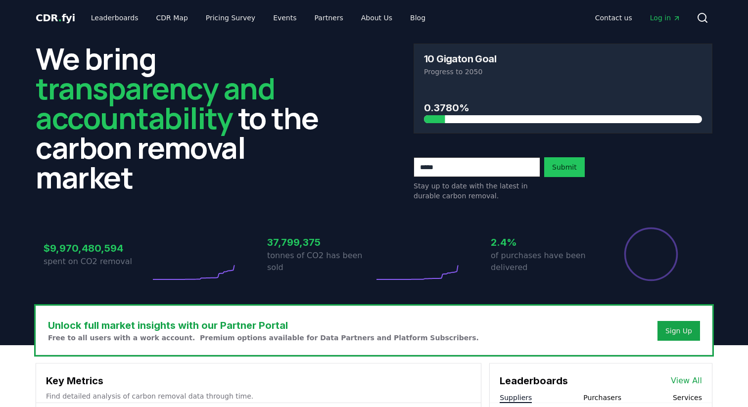  I want to click on h2: We bring to the carbon removal market, so click(185, 118).